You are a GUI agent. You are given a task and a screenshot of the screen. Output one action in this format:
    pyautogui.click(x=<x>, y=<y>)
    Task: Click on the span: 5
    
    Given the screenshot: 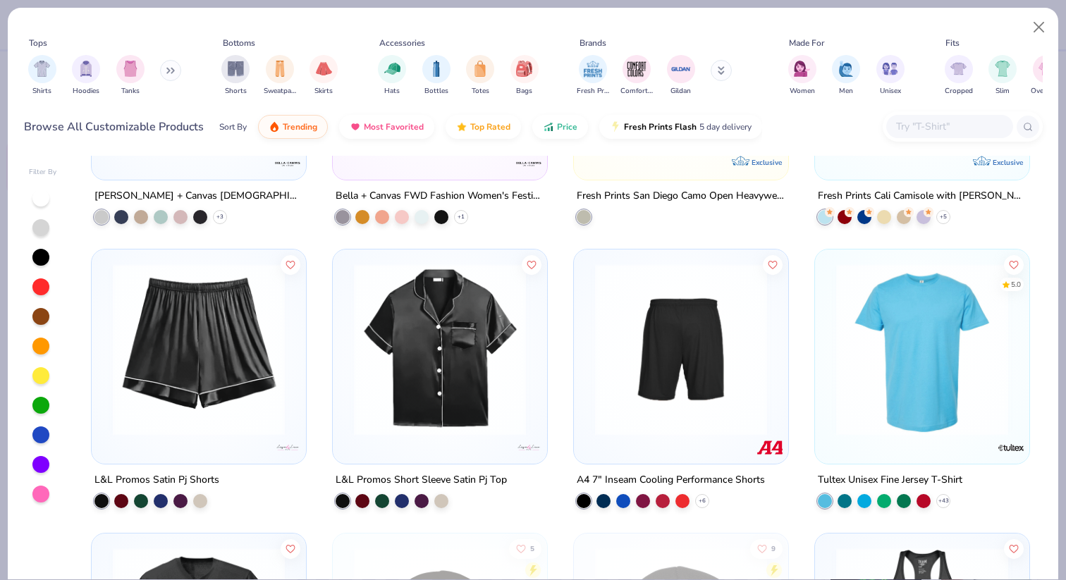 What is the action you would take?
    pyautogui.click(x=532, y=548)
    